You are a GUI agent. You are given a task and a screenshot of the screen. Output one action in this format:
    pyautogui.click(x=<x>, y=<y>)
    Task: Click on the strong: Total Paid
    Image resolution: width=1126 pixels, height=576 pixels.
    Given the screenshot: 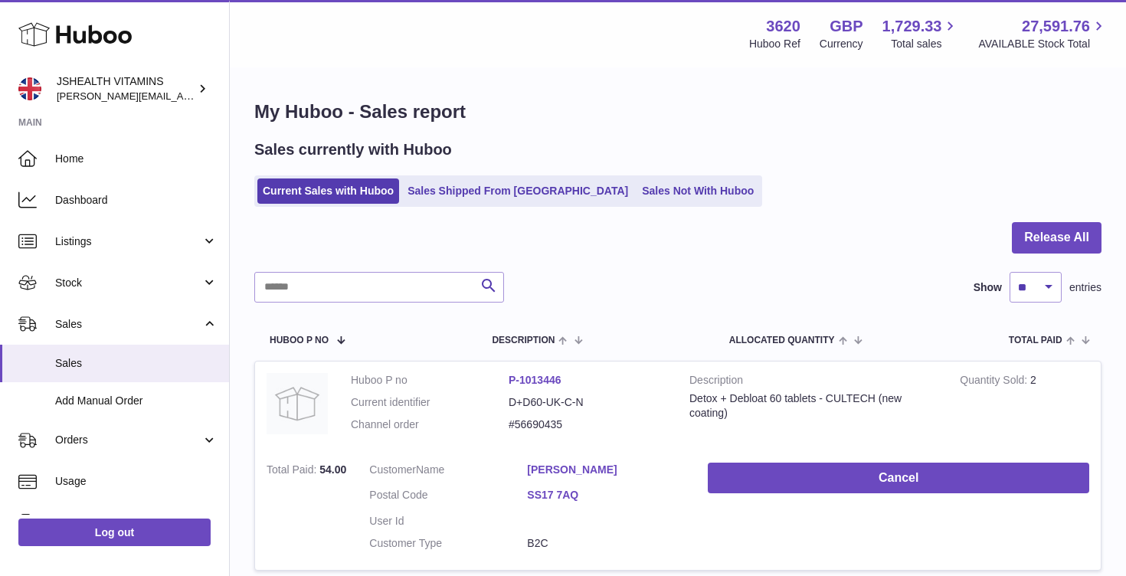 What is the action you would take?
    pyautogui.click(x=293, y=471)
    